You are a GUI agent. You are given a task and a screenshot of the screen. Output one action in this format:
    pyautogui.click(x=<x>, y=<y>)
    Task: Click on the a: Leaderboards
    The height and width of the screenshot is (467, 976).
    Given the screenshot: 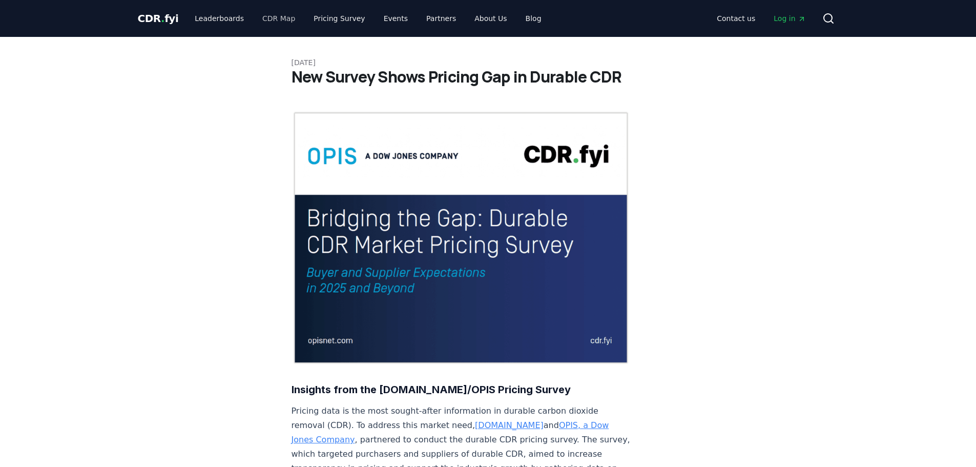 What is the action you would take?
    pyautogui.click(x=219, y=18)
    